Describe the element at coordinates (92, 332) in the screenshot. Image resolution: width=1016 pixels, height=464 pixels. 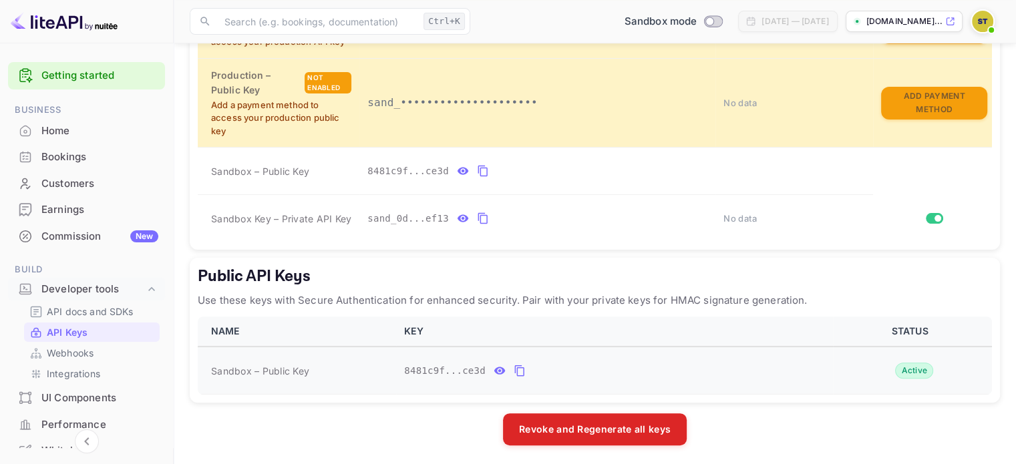
I see `div: API Keys` at that location.